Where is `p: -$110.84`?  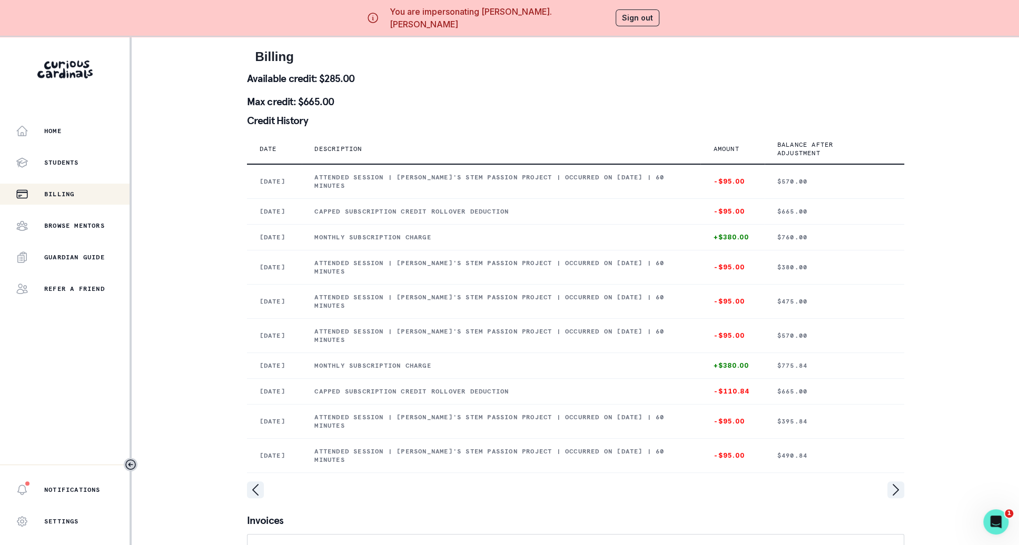
p: -$110.84 is located at coordinates (732, 392).